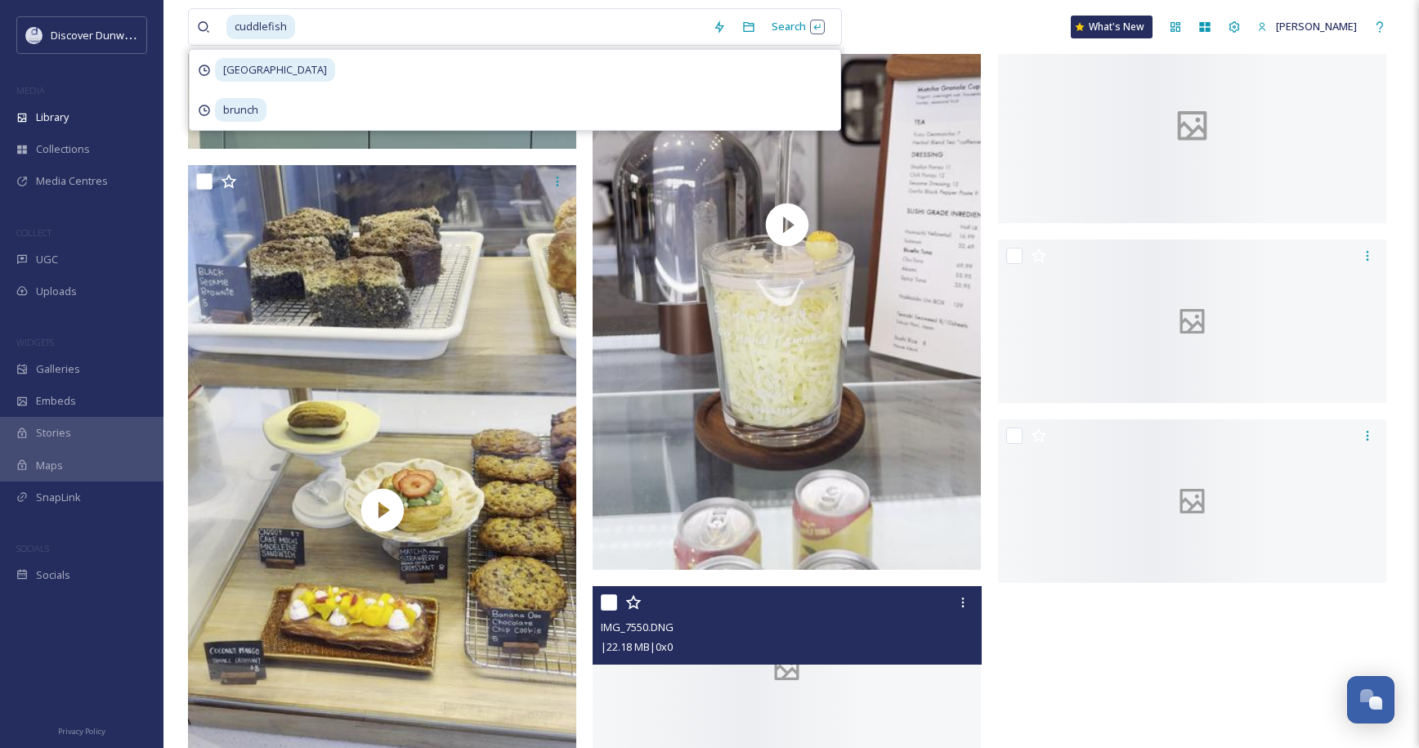  What do you see at coordinates (637, 646) in the screenshot?
I see `span: | 22.18 MB | 0 x 0` at bounding box center [637, 646].